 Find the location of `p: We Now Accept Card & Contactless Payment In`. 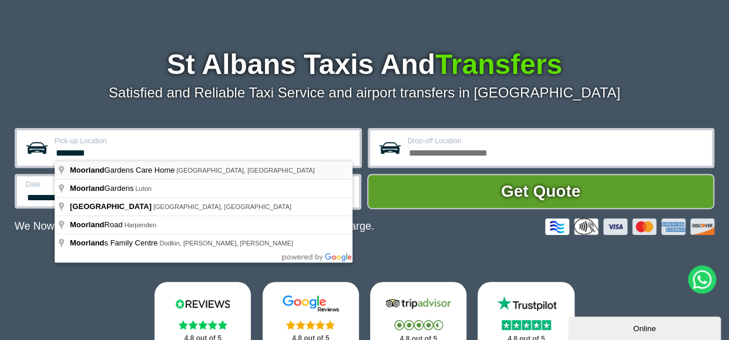

p: We Now Accept Card & Contactless Payment In is located at coordinates (195, 226).